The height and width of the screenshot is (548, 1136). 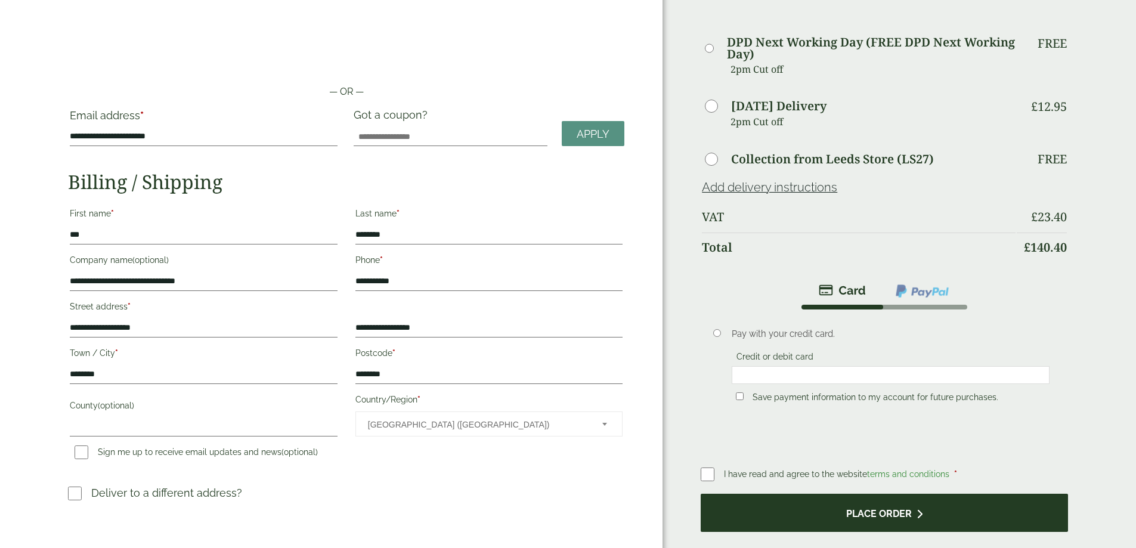 What do you see at coordinates (203, 407) in the screenshot?
I see `label: County` at bounding box center [203, 407].